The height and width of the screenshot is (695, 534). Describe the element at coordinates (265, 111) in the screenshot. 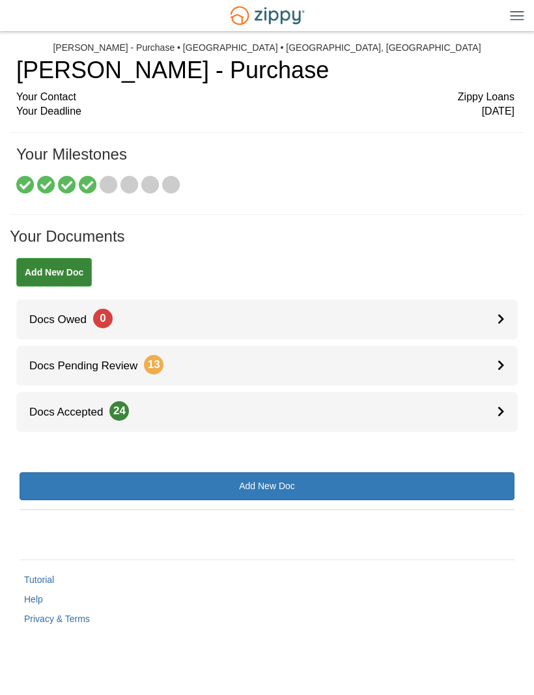

I see `div: Your Deadline` at that location.